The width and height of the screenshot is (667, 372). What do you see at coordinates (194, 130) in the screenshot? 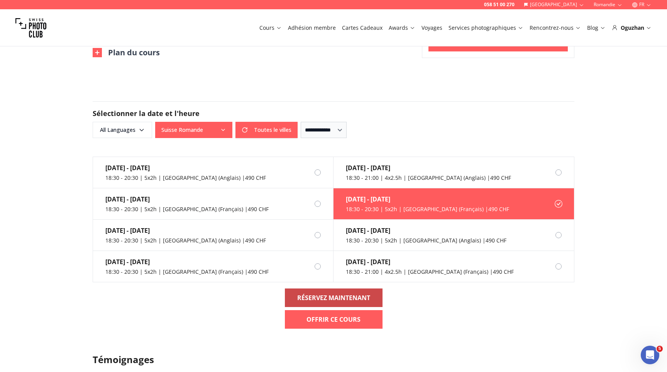
I see `button: Suisse Romande` at bounding box center [194, 130].